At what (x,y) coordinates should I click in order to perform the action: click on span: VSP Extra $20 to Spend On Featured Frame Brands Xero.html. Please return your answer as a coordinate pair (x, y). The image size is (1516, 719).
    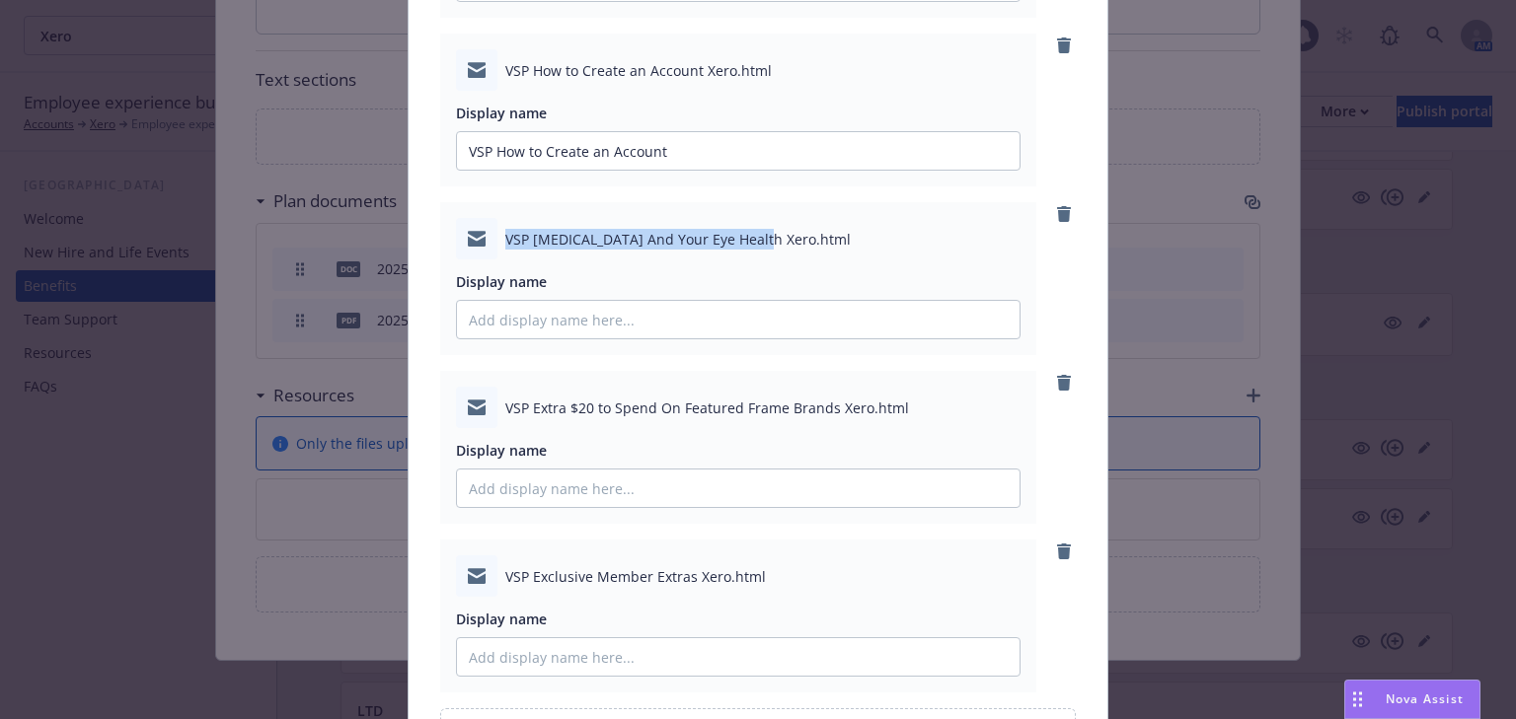
    Looking at the image, I should click on (707, 408).